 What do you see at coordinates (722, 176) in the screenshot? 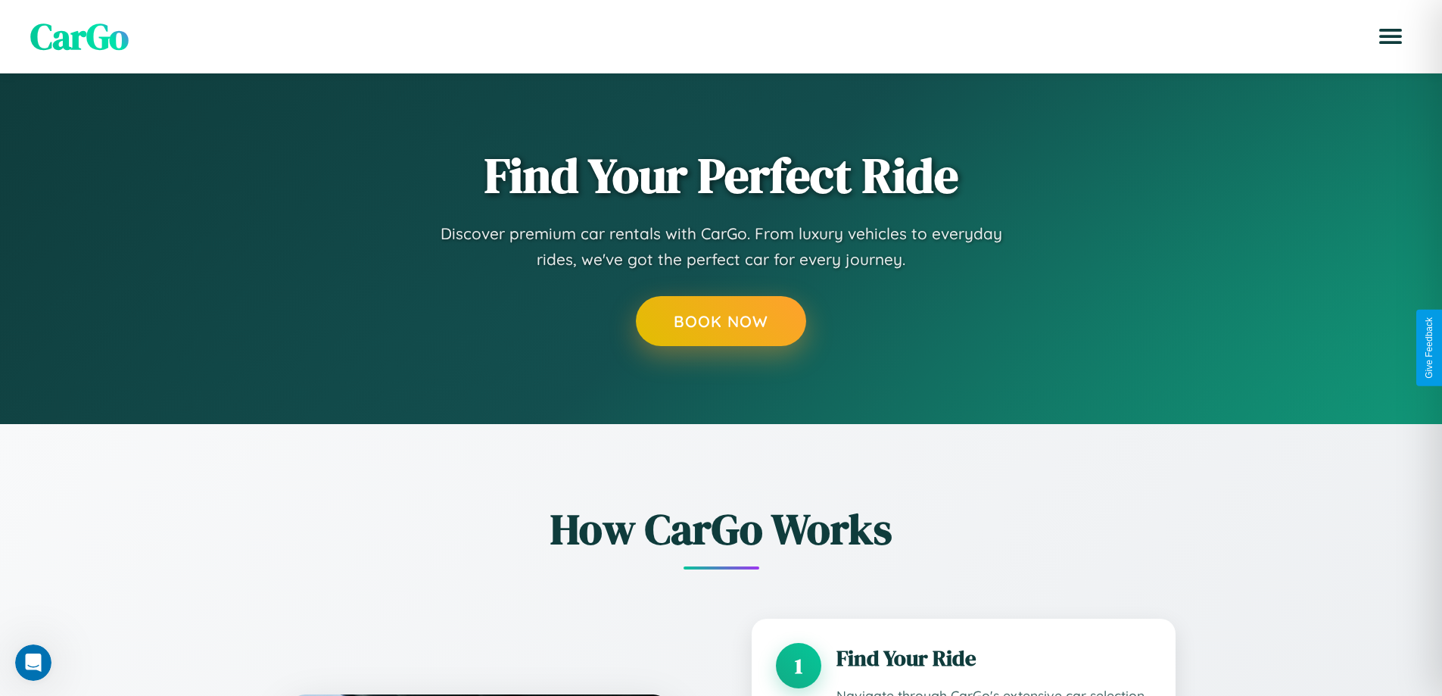
I see `h1: Find Your Perfect Ride` at bounding box center [722, 176].